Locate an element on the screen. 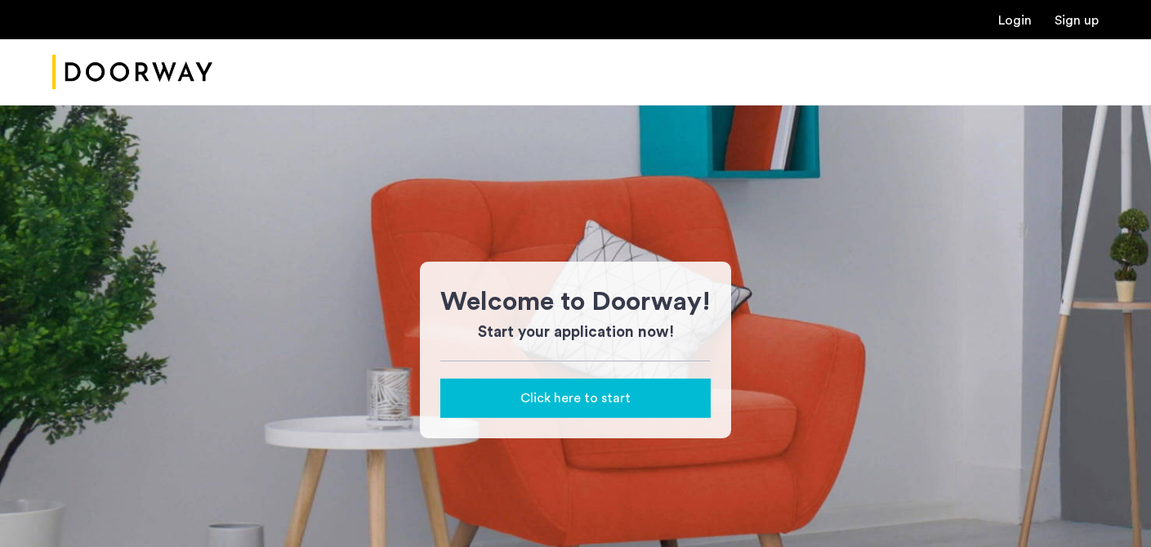 Image resolution: width=1151 pixels, height=547 pixels. h1: Welcome to Doorway! is located at coordinates (575, 302).